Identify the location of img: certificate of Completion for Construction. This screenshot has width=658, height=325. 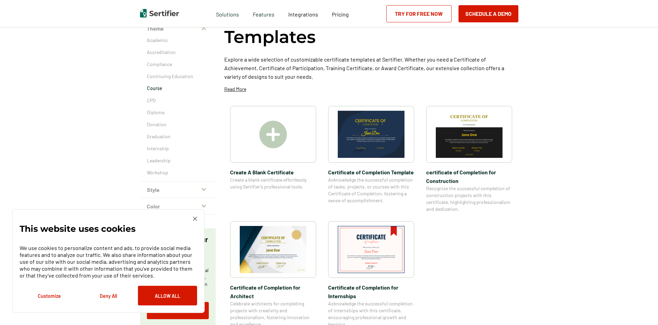
(469, 134).